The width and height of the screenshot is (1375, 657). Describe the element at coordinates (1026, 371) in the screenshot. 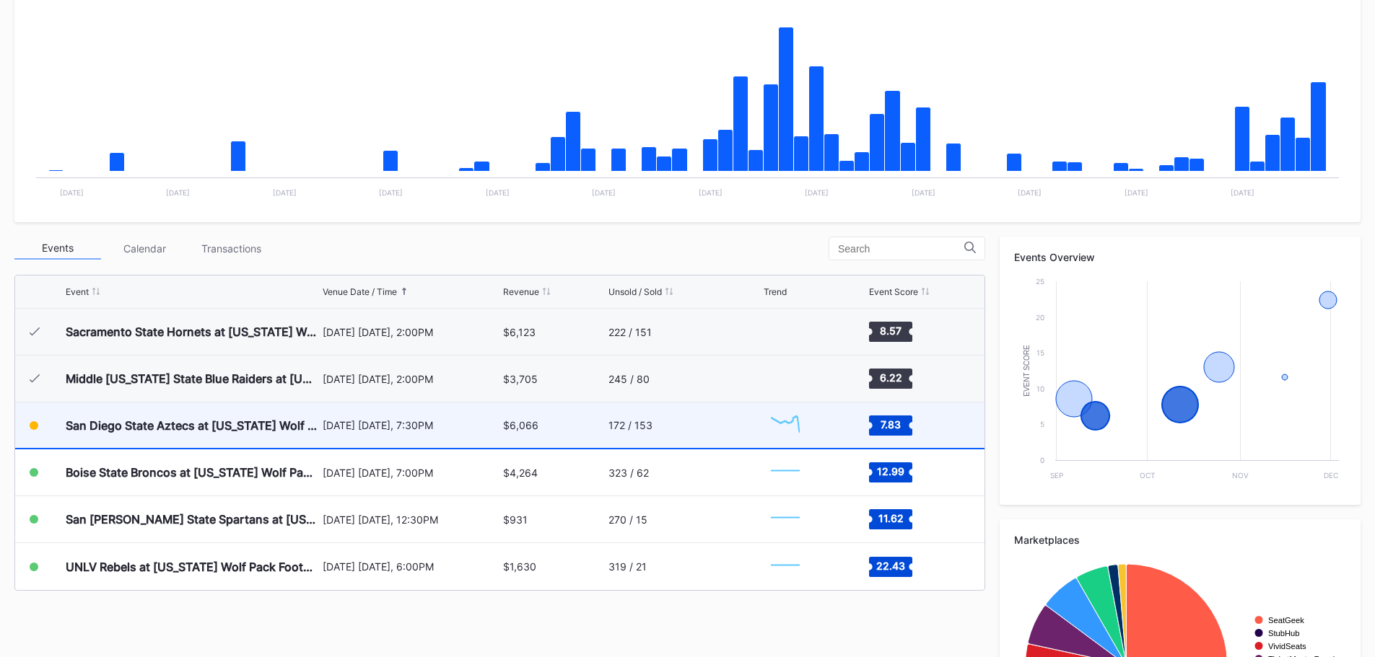

I see `text: Event Score` at that location.